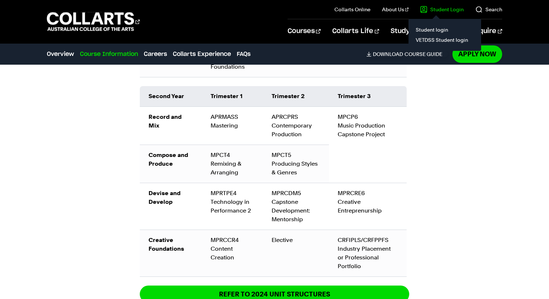 This screenshot has height=299, width=549. What do you see at coordinates (93, 21) in the screenshot?
I see `div: Go to homepage` at bounding box center [93, 21].